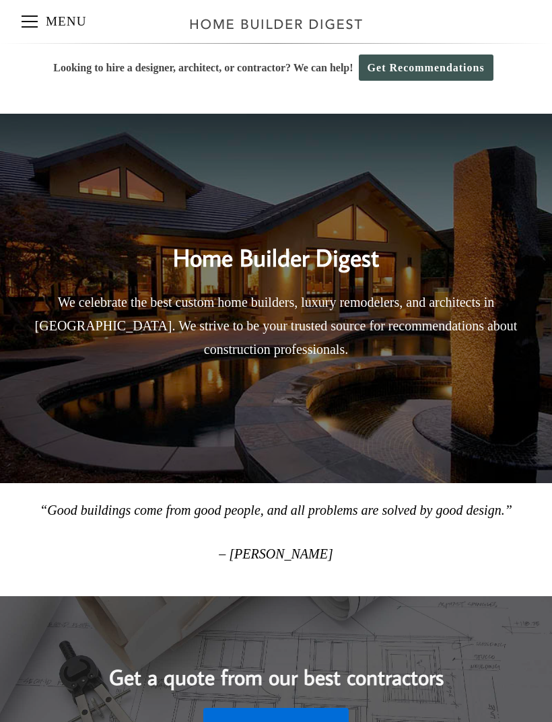 The image size is (552, 722). Describe the element at coordinates (30, 22) in the screenshot. I see `span: Menu` at that location.